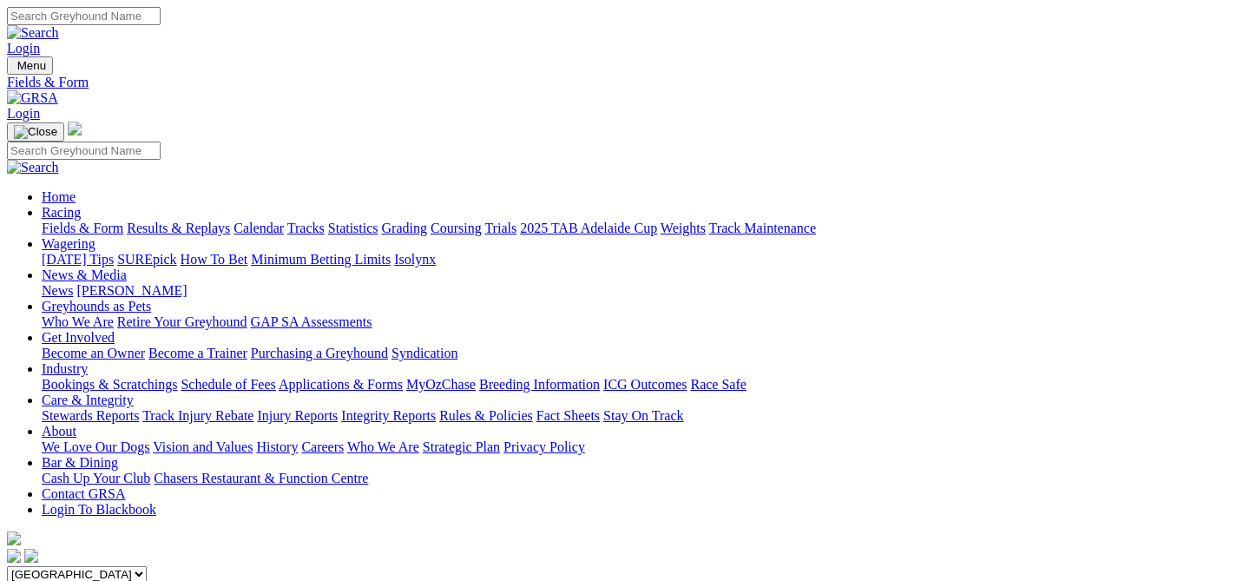 Image resolution: width=1250 pixels, height=581 pixels. What do you see at coordinates (109, 384) in the screenshot?
I see `a: Bookings & Scratchings` at bounding box center [109, 384].